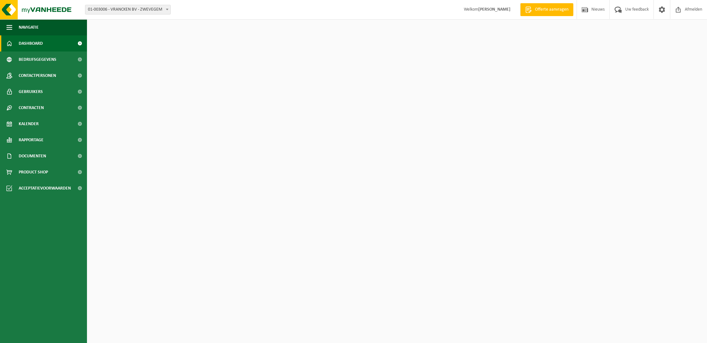  What do you see at coordinates (31, 92) in the screenshot?
I see `span: Gebruikers` at bounding box center [31, 92].